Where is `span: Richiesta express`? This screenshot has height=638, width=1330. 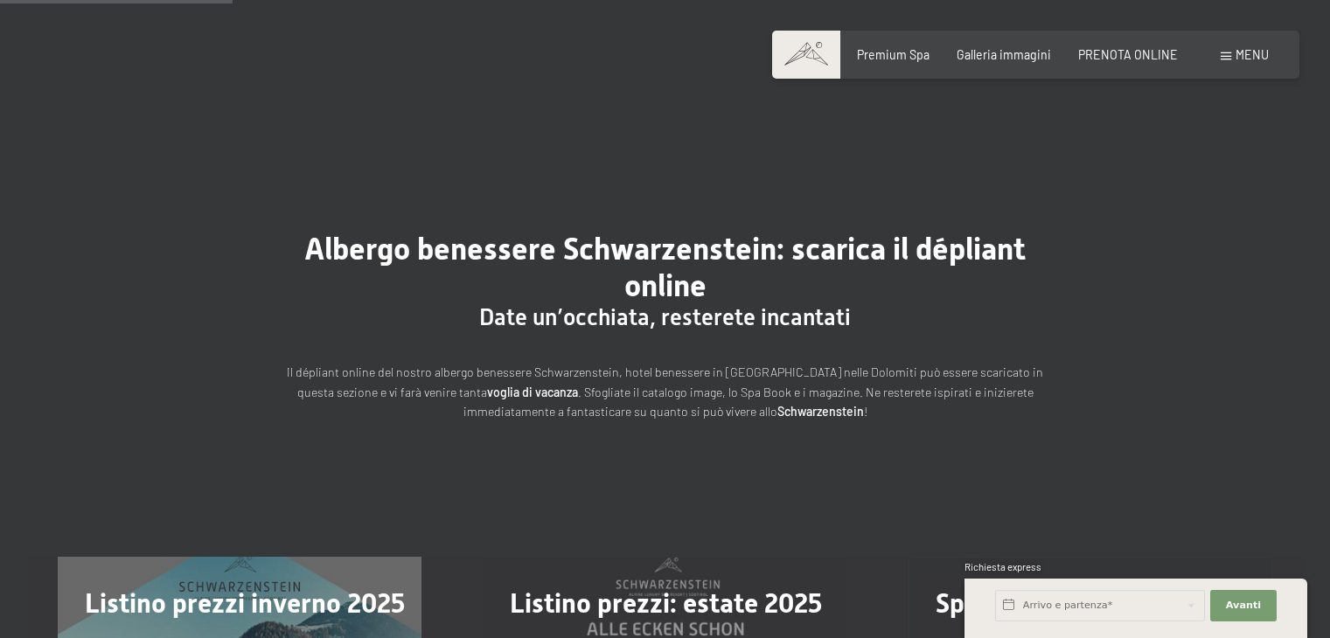
span: Richiesta express is located at coordinates (1003, 567).